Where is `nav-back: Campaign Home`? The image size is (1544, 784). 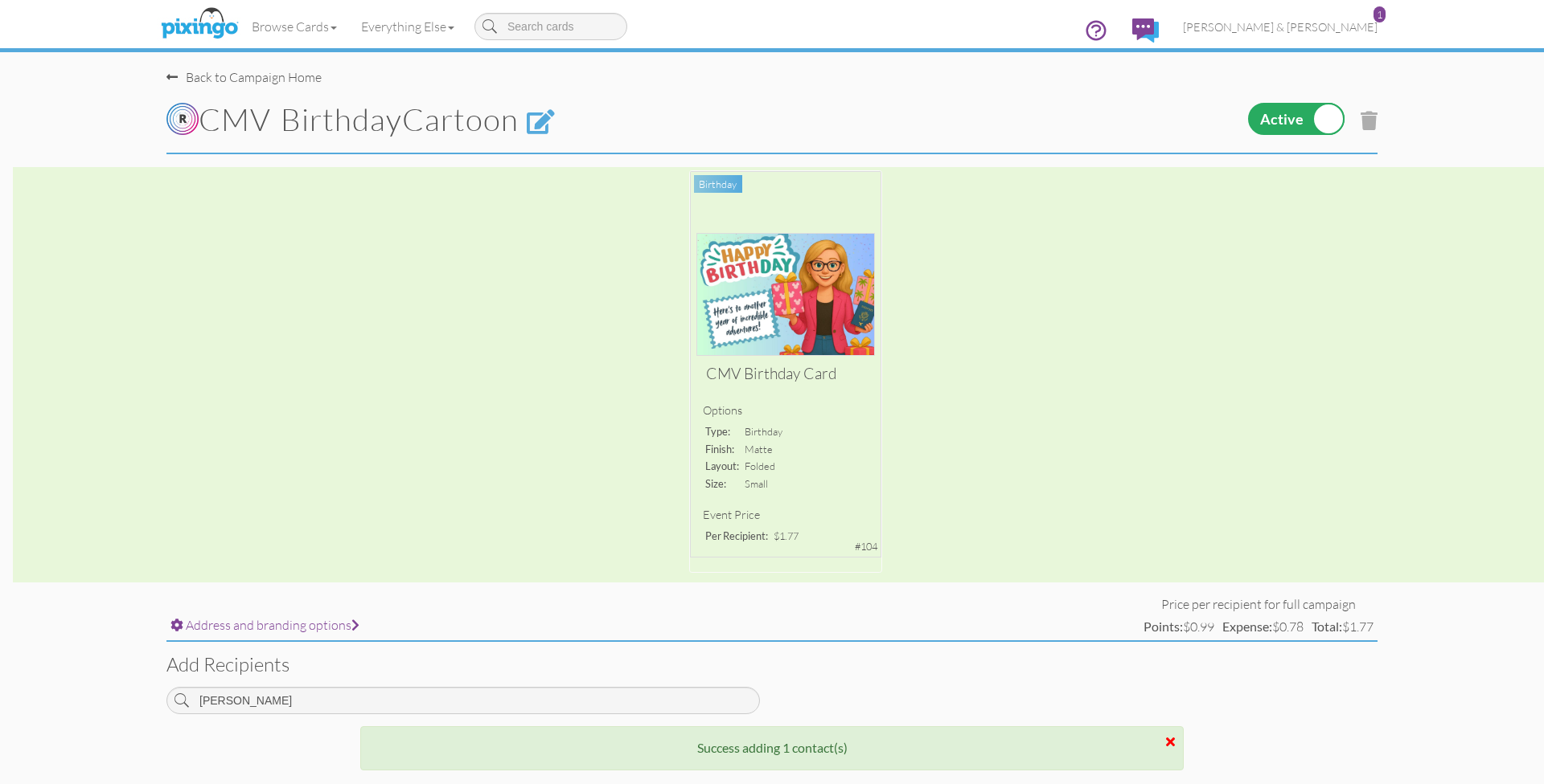 nav-back: Campaign Home is located at coordinates (772, 69).